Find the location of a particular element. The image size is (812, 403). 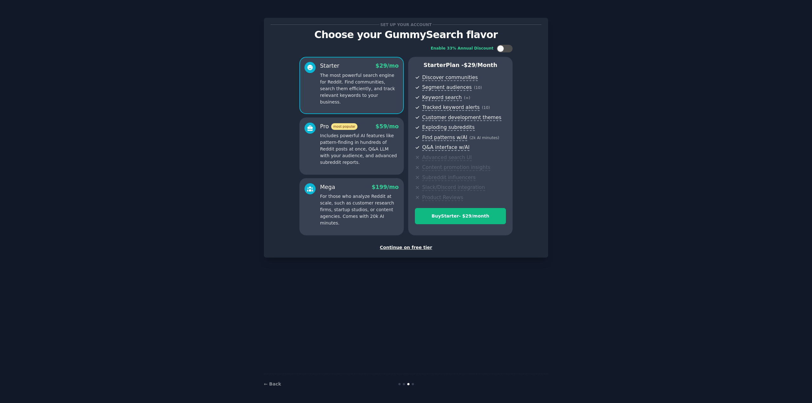

p: For those who analyze Reddit at scale, such as customer research firms, startup studios, or conte... is located at coordinates (359, 209).